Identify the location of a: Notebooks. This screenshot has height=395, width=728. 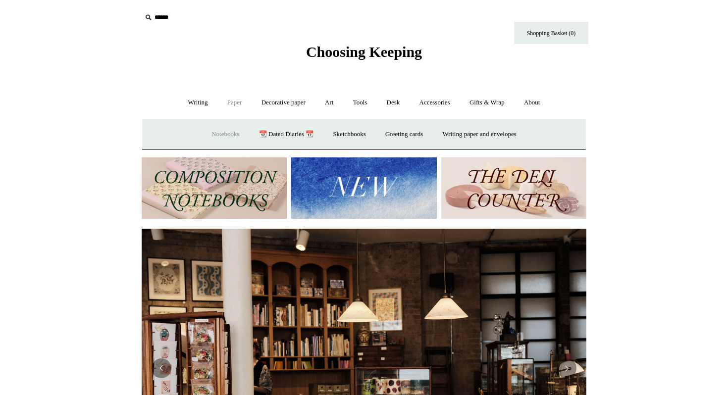
(225, 134).